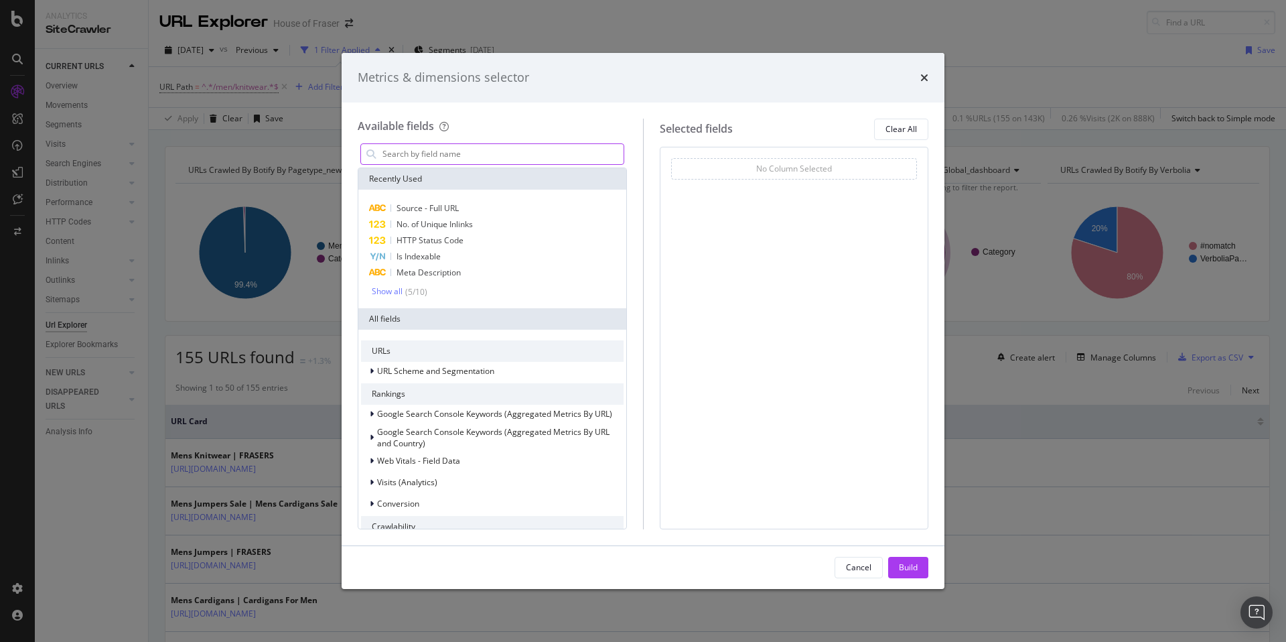 This screenshot has height=642, width=1286. I want to click on span: Google Search Console Keywords (Aggregated Metrics By URL), so click(494, 413).